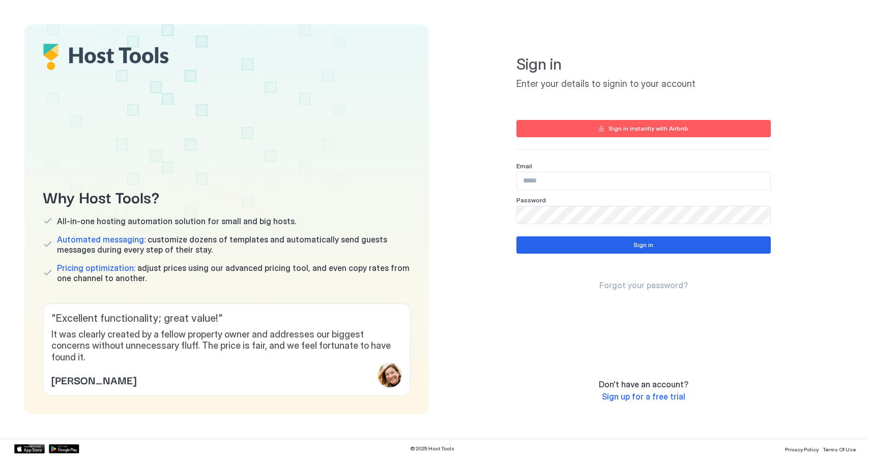 The image size is (870, 458). What do you see at coordinates (64, 449) in the screenshot?
I see `div: Google Play Store` at bounding box center [64, 449].